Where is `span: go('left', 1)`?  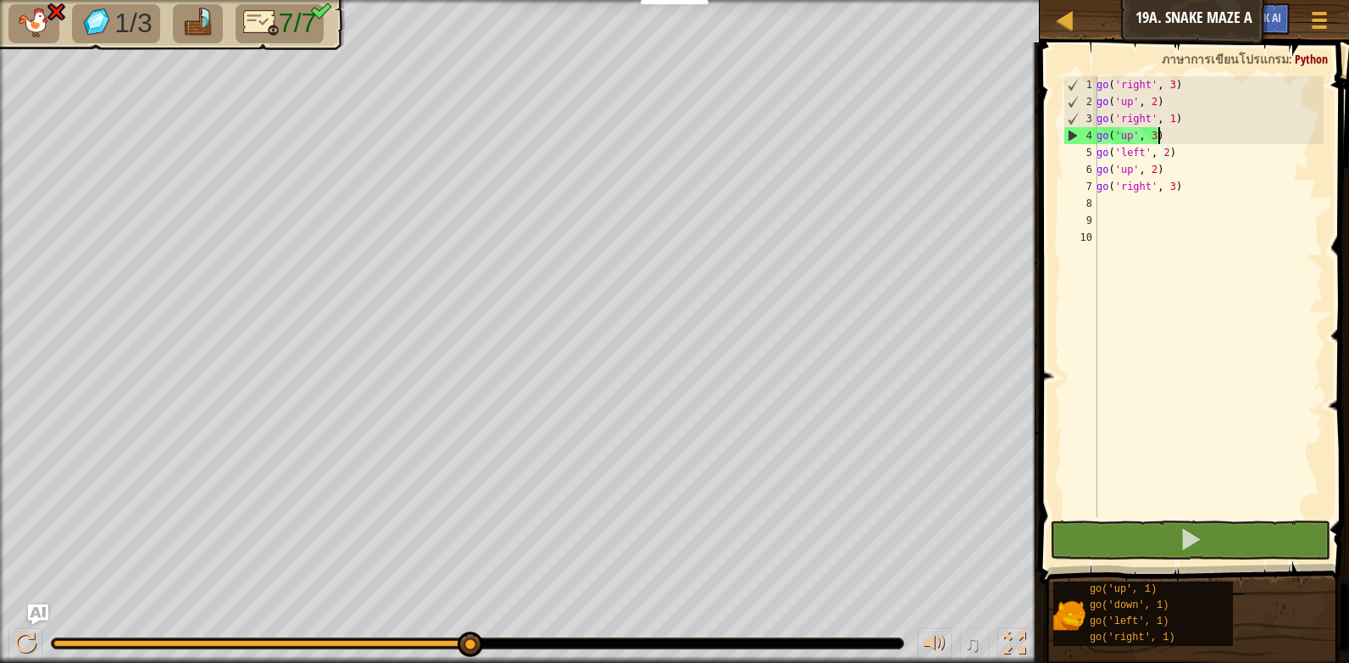 span: go('left', 1) is located at coordinates (1130, 621).